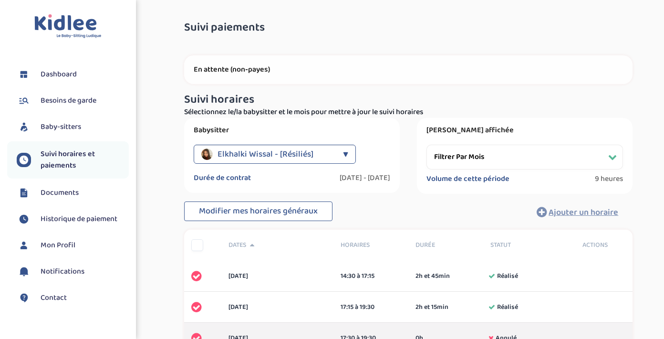 The image size is (664, 339). I want to click on span: Besoins de garde, so click(68, 101).